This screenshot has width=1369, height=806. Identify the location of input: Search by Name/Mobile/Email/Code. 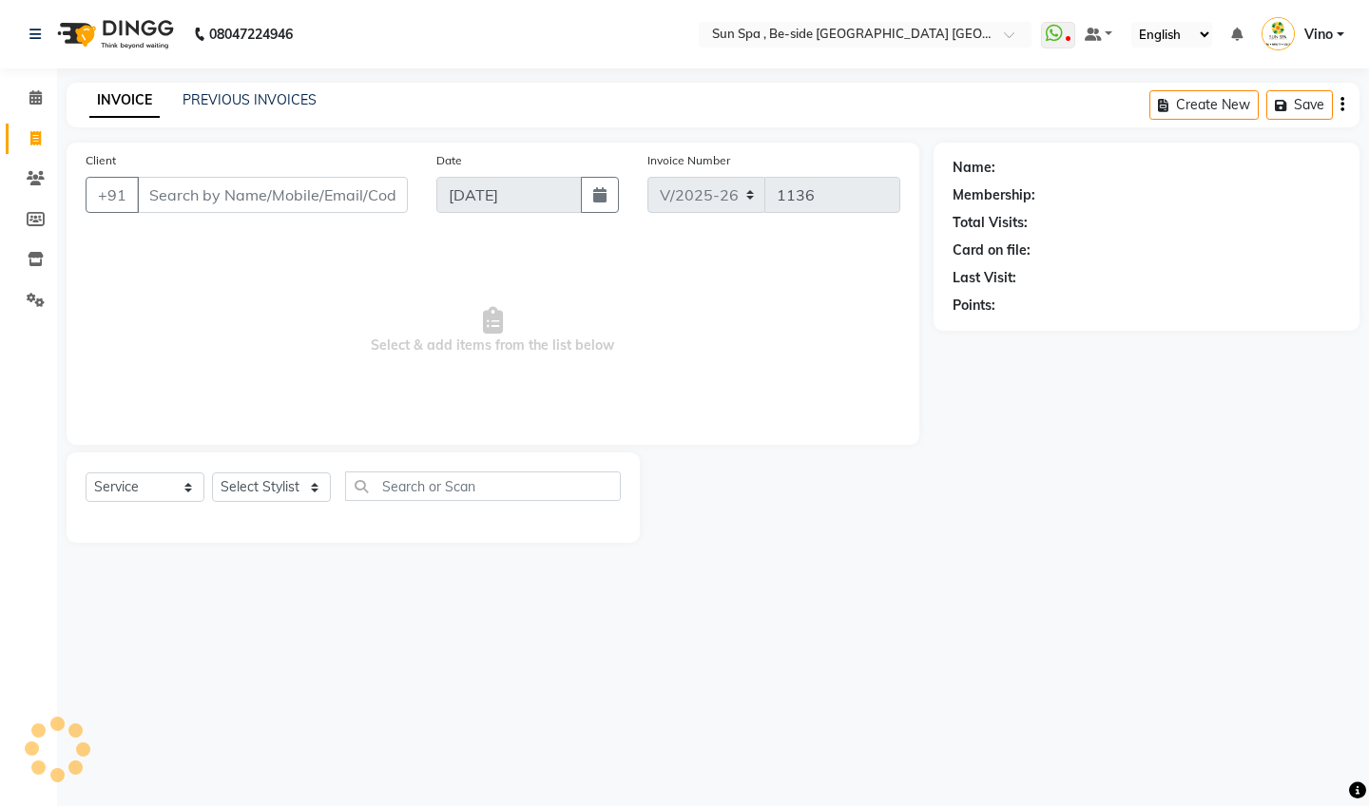
(272, 195).